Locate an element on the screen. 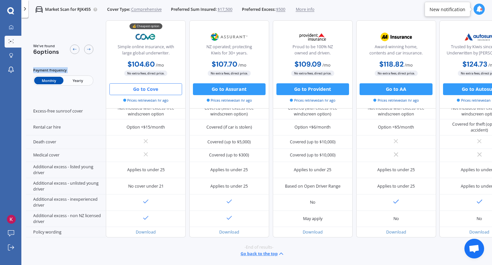  div: May apply is located at coordinates (312, 219).